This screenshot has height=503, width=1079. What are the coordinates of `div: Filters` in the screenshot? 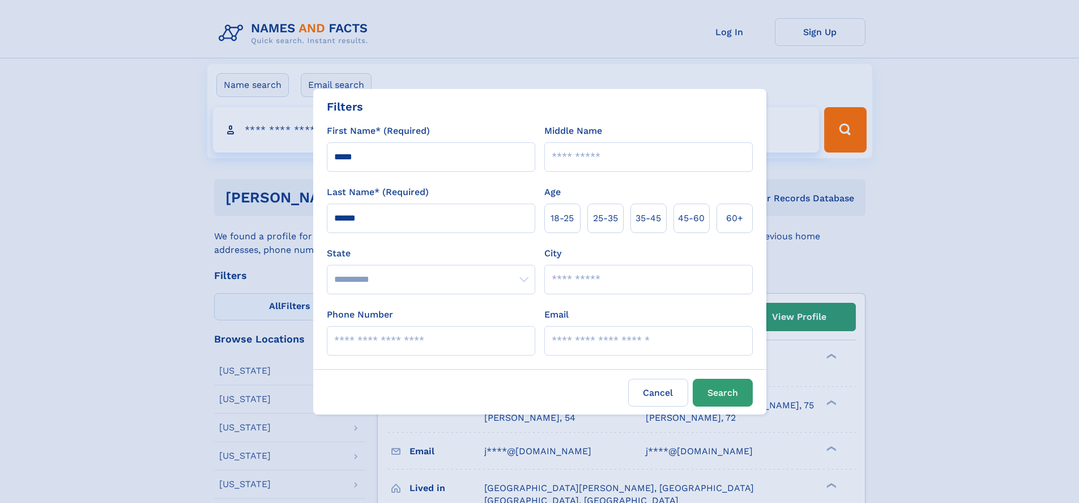 It's located at (345, 107).